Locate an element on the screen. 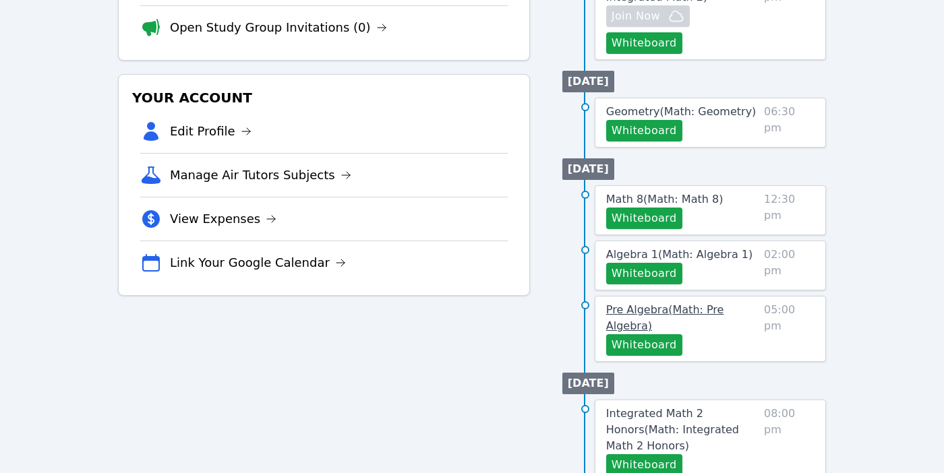 The width and height of the screenshot is (944, 473). a: Link Your Google Calendar is located at coordinates (257, 263).